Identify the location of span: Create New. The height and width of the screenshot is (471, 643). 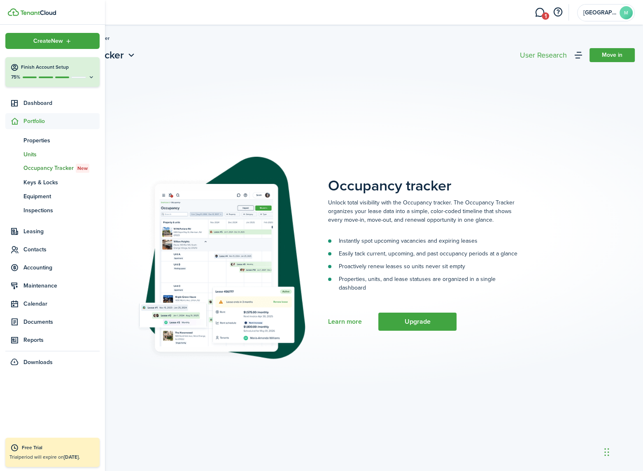
(48, 41).